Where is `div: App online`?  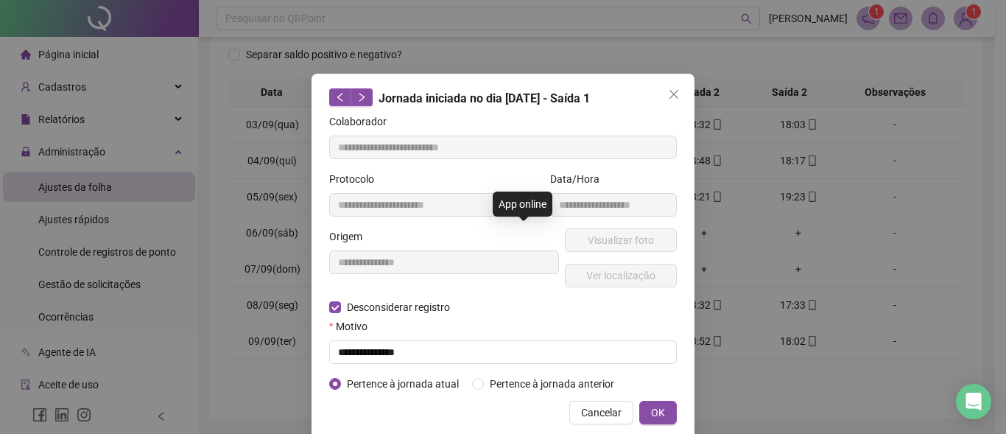 div: App online is located at coordinates (522, 204).